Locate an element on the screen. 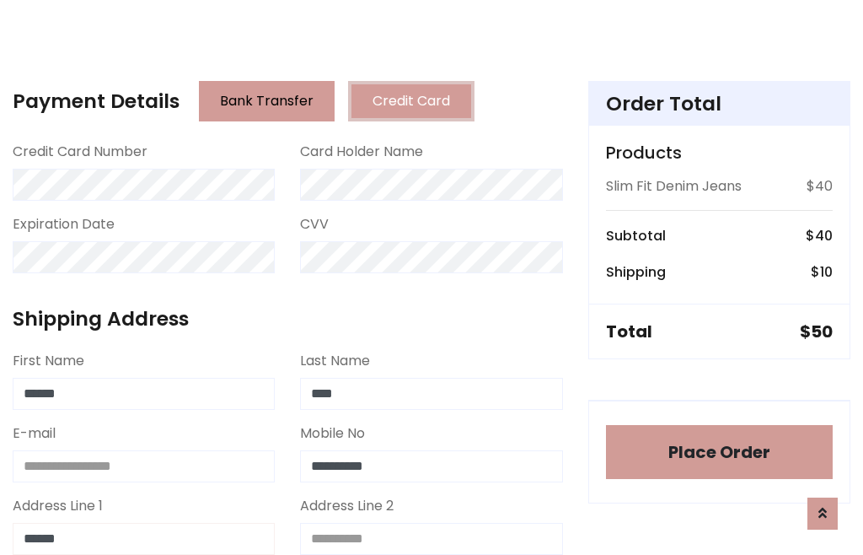  p: $40 is located at coordinates (820, 186).